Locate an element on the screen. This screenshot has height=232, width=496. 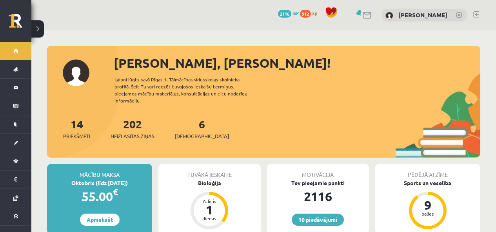
div: Tev pieejamie punkti is located at coordinates (318, 183).